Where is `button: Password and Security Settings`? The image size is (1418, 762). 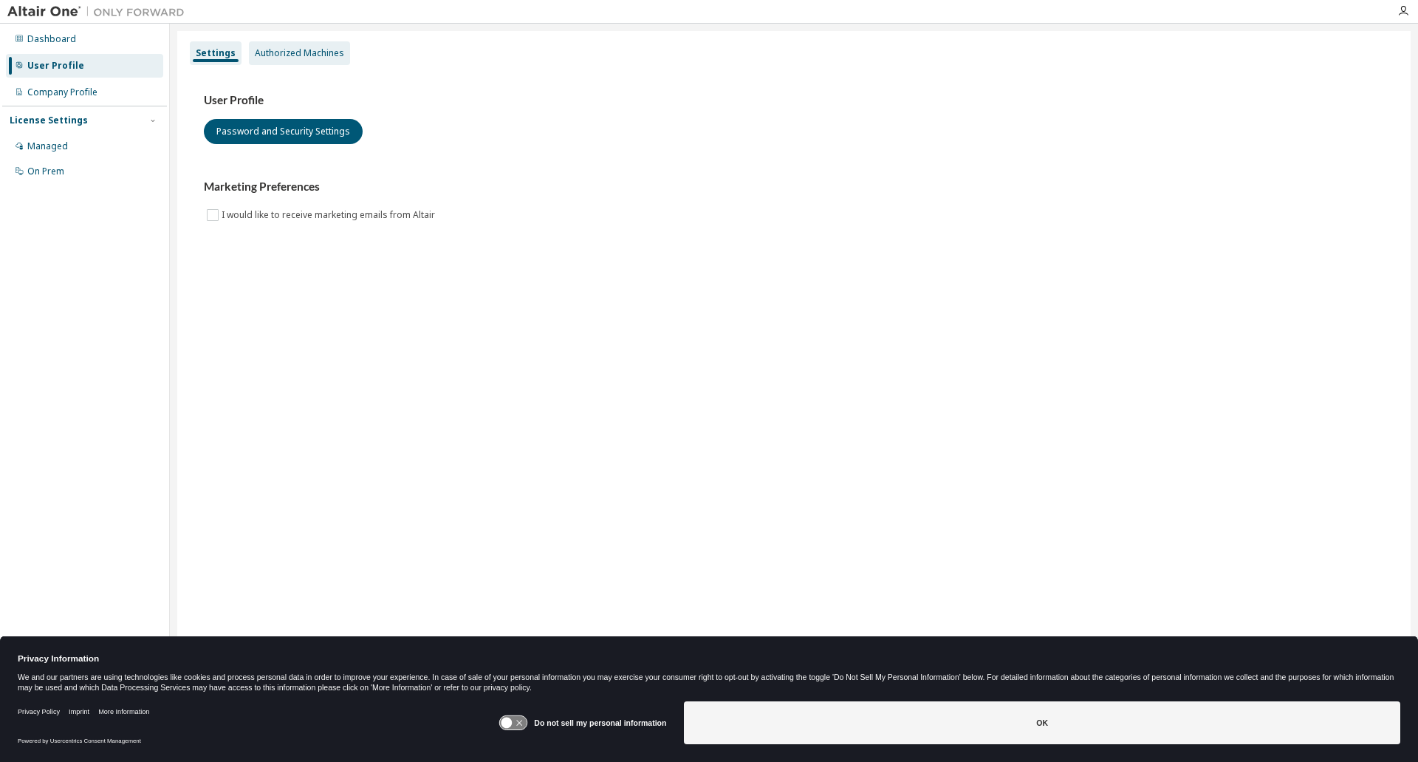 button: Password and Security Settings is located at coordinates (283, 131).